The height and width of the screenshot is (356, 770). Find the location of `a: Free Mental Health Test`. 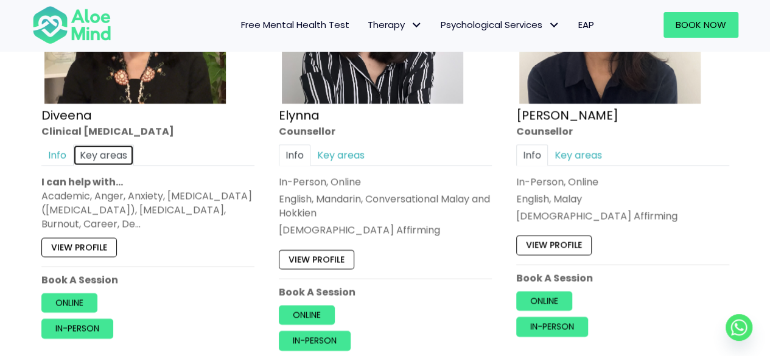

a: Free Mental Health Test is located at coordinates (295, 25).